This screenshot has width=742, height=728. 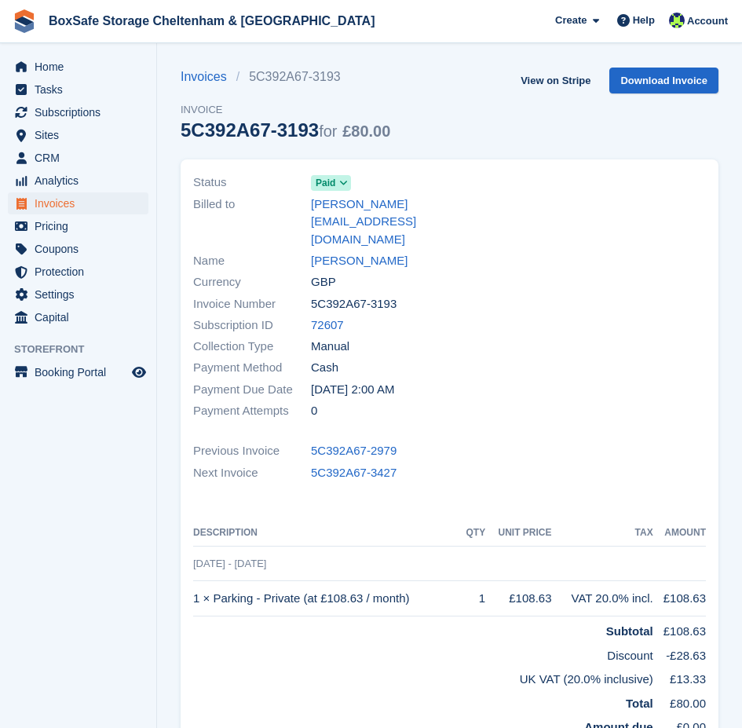 What do you see at coordinates (331, 182) in the screenshot?
I see `a: Paid` at bounding box center [331, 182].